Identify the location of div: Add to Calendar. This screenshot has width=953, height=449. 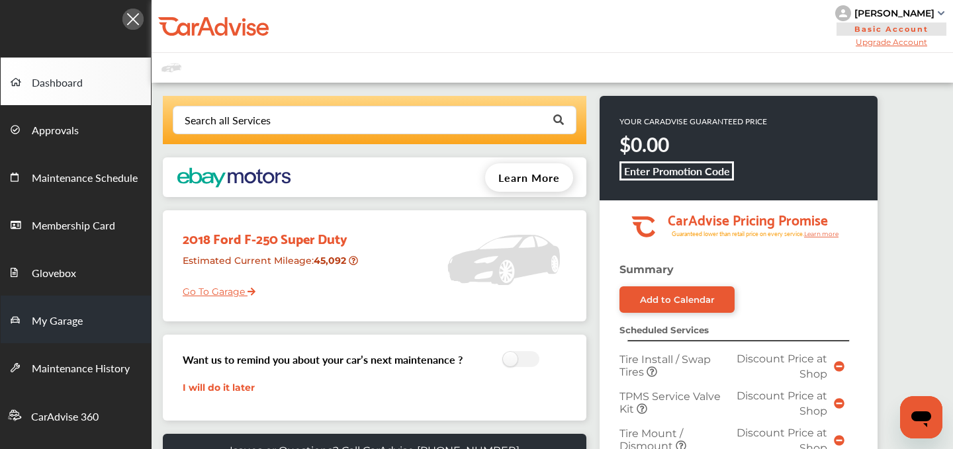
(677, 300).